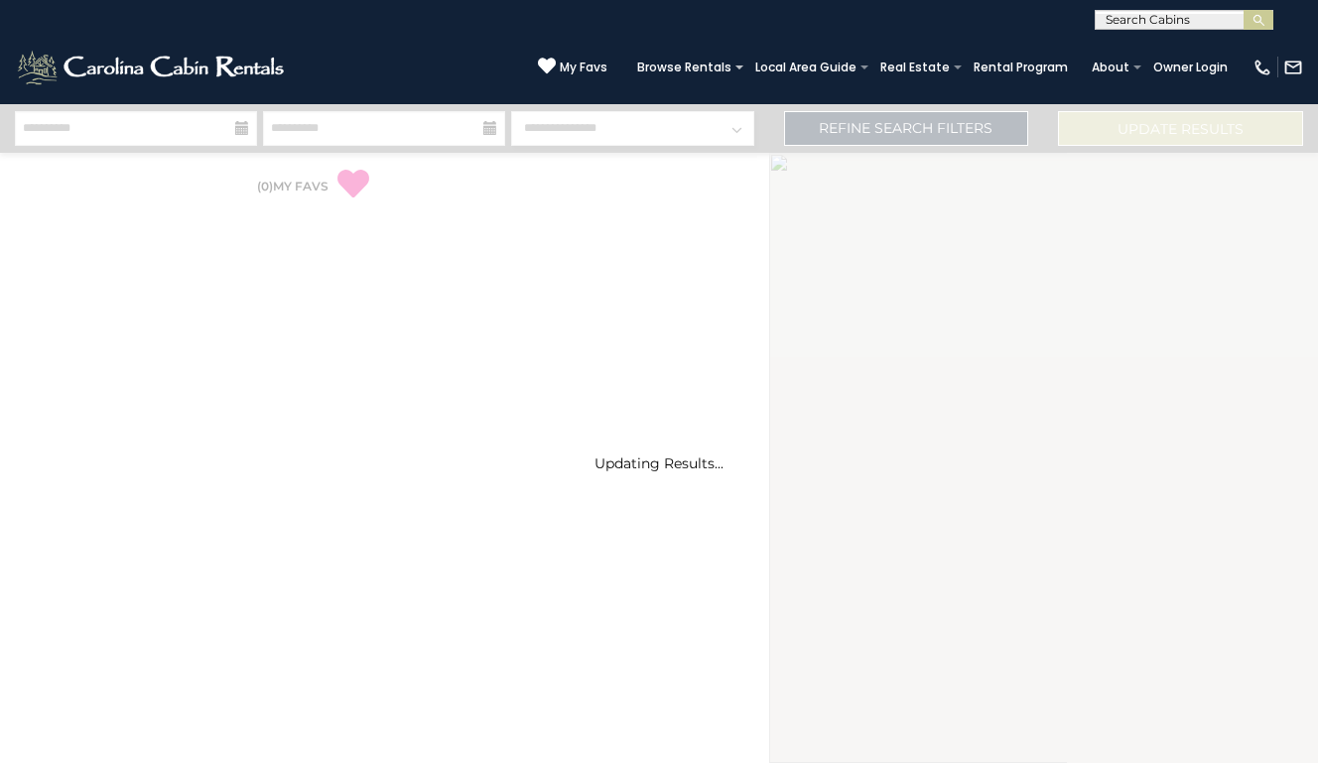 The height and width of the screenshot is (763, 1318). What do you see at coordinates (806, 67) in the screenshot?
I see `a: Local Area Guide` at bounding box center [806, 67].